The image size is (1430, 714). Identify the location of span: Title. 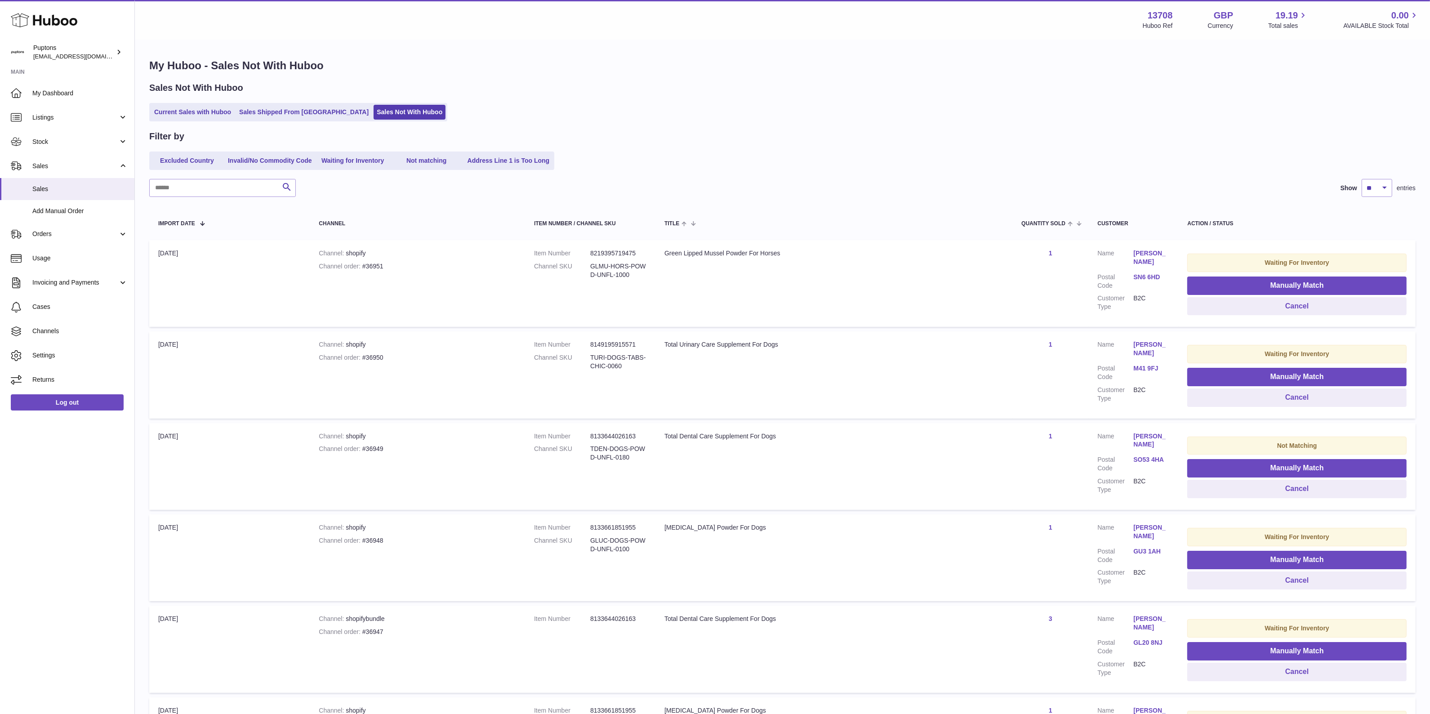
(671, 223).